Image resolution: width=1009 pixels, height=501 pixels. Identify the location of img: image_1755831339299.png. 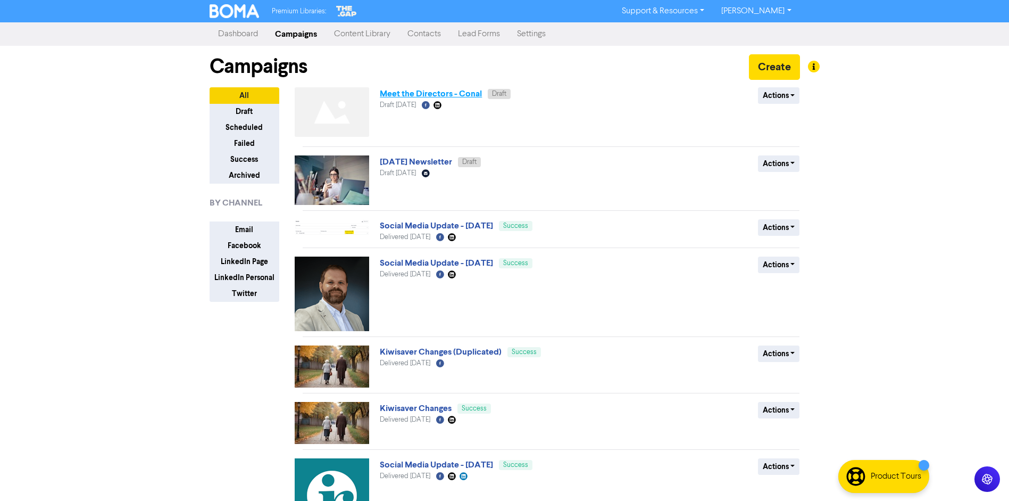
(332, 294).